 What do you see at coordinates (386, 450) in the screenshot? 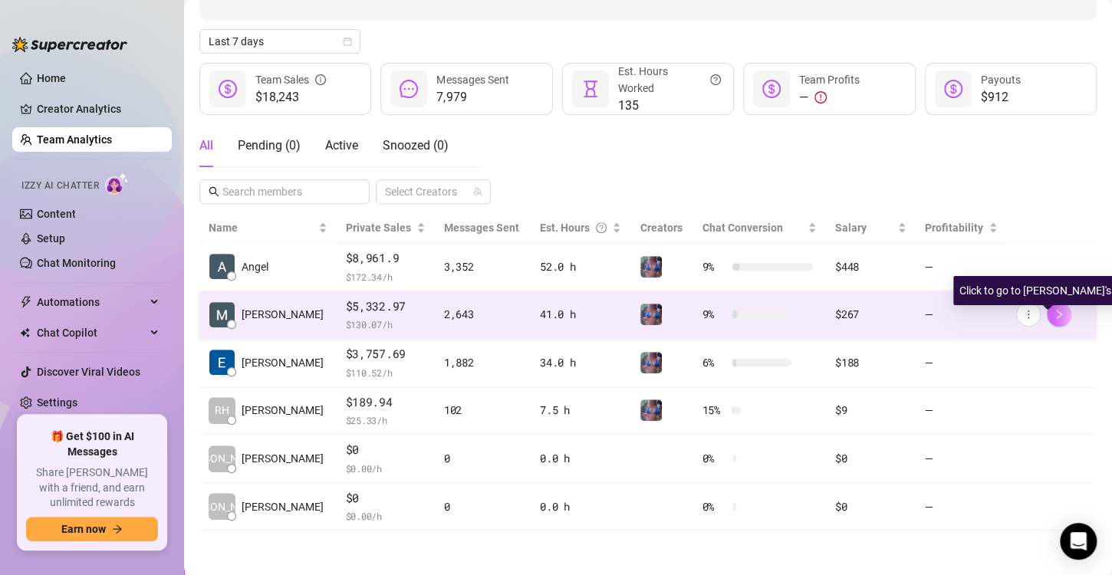
I see `span: $0` at bounding box center [386, 450].